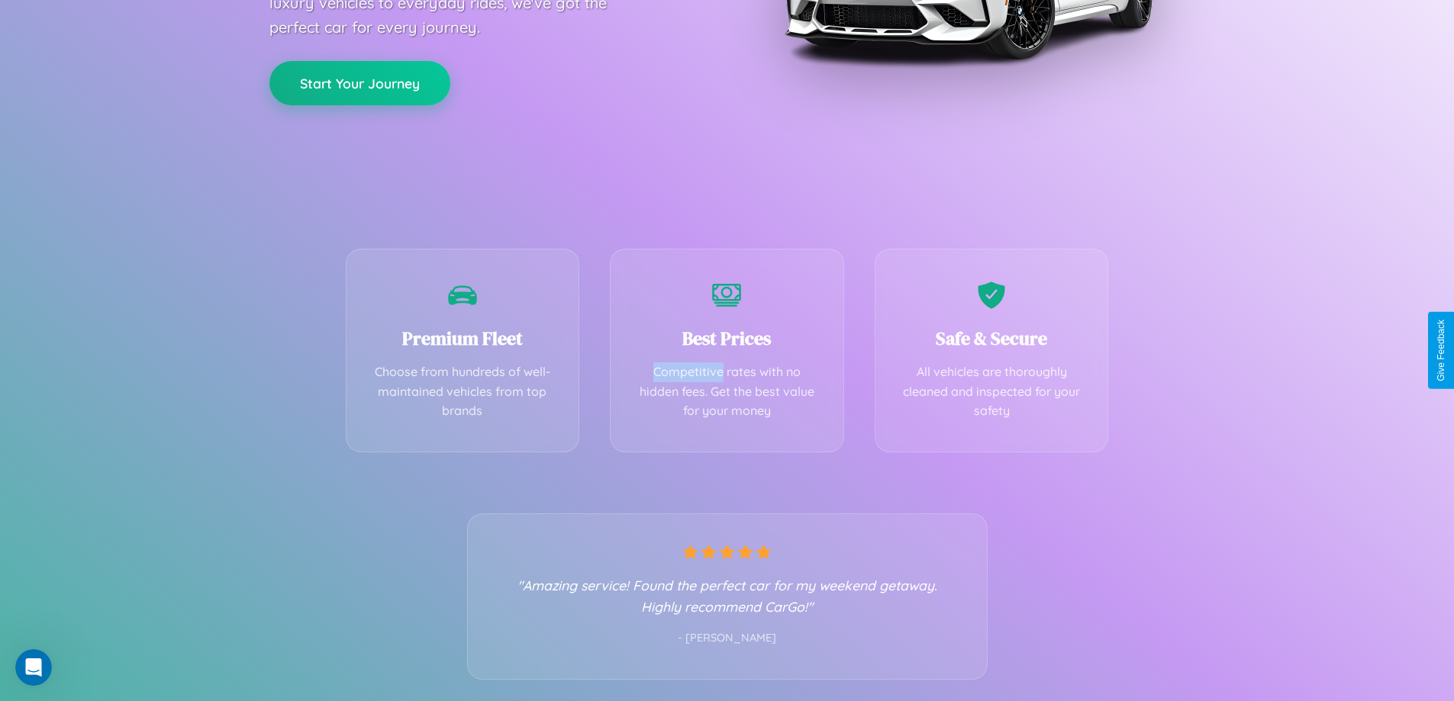  Describe the element at coordinates (991, 391) in the screenshot. I see `p: All vehicles are thoroughly cleaned and inspected for your safety` at that location.